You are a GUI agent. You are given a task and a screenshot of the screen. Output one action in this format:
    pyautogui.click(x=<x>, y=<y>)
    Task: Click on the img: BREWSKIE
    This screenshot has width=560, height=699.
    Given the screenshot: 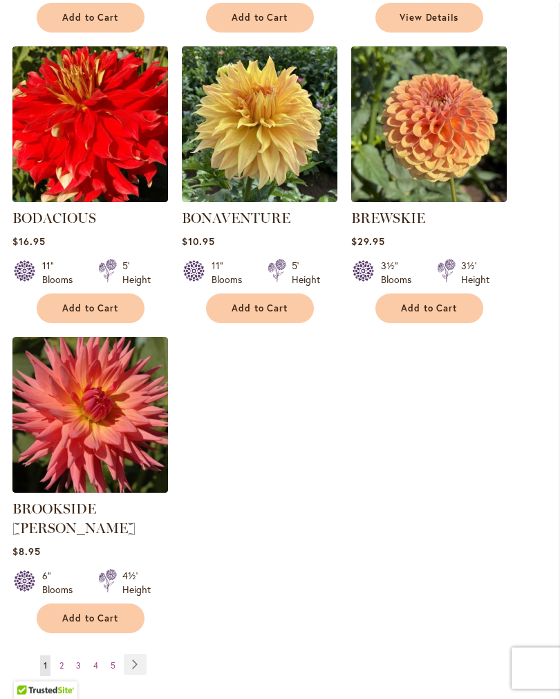 What is the action you would take?
    pyautogui.click(x=429, y=125)
    